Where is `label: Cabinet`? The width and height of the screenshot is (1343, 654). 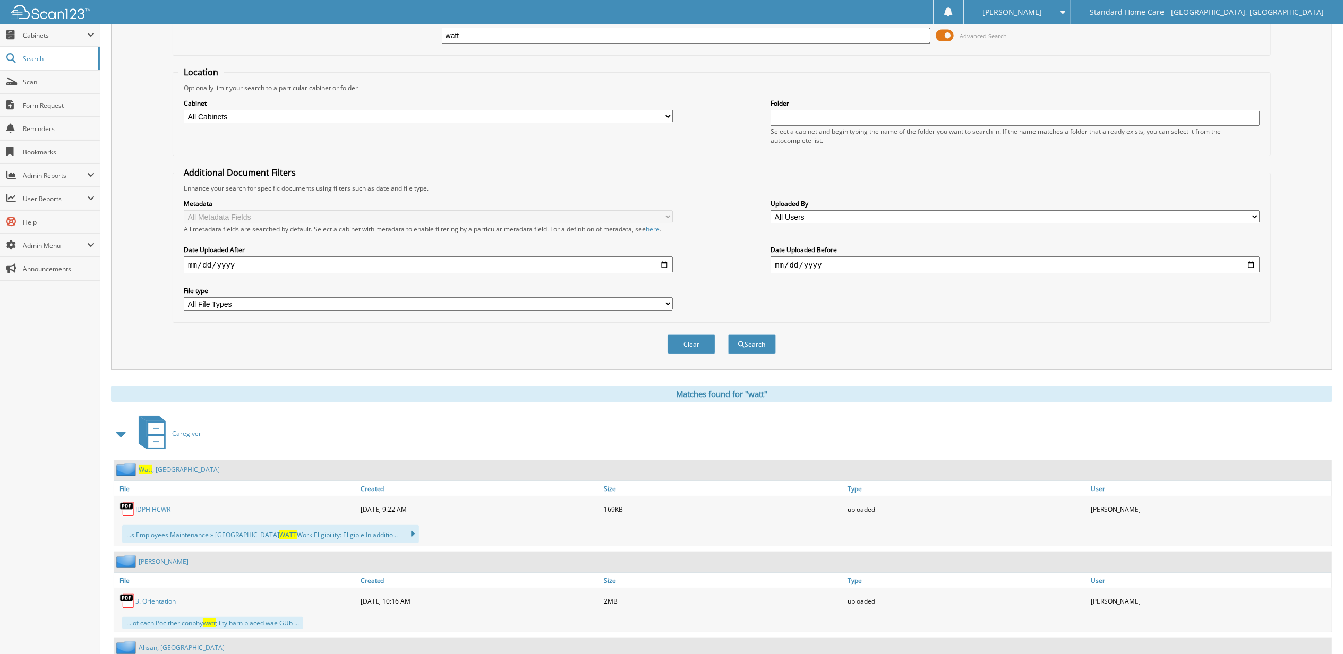
label: Cabinet is located at coordinates (428, 103).